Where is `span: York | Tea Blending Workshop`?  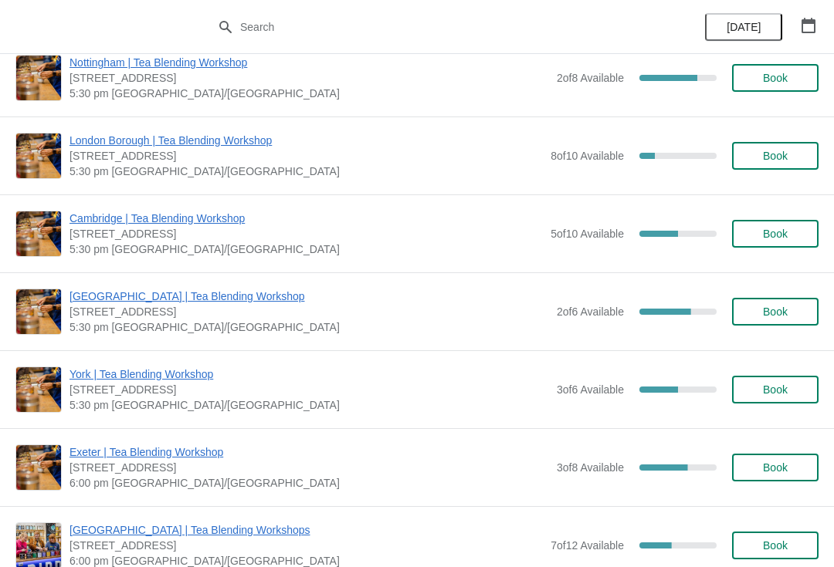
span: York | Tea Blending Workshop is located at coordinates (309, 374).